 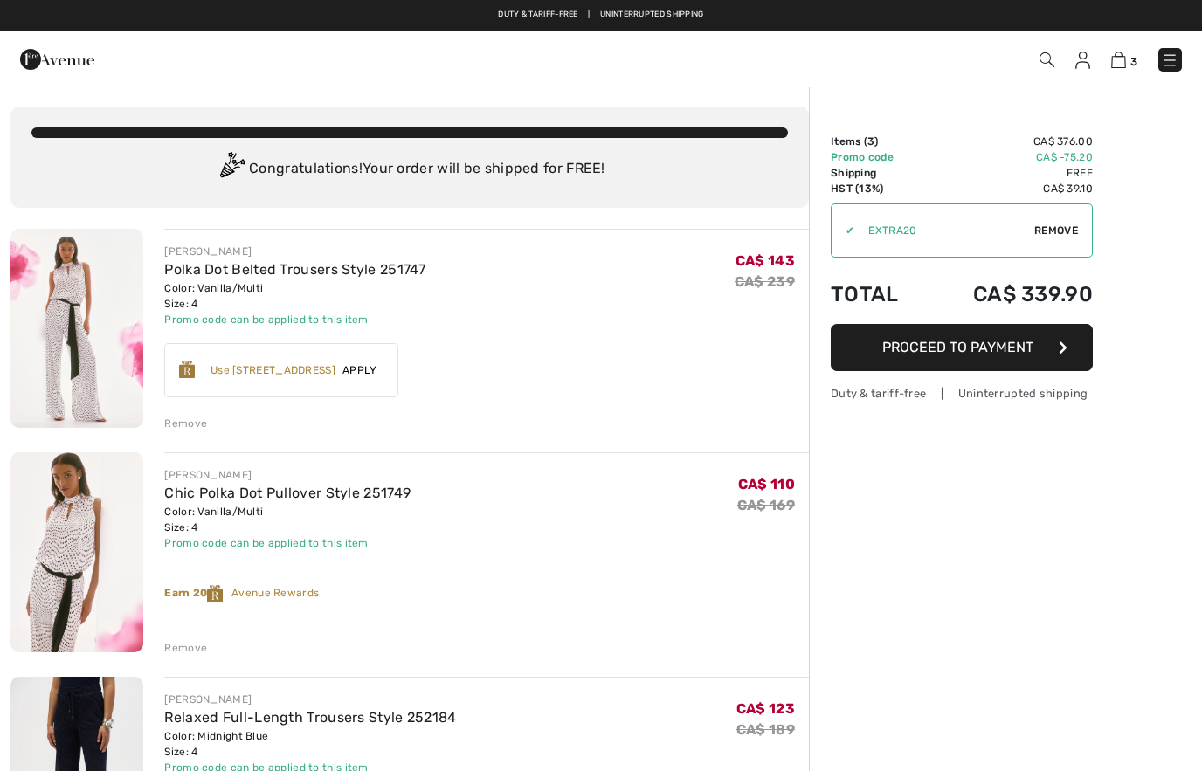 What do you see at coordinates (764, 281) in the screenshot?
I see `s: CA$ 239` at bounding box center [764, 281].